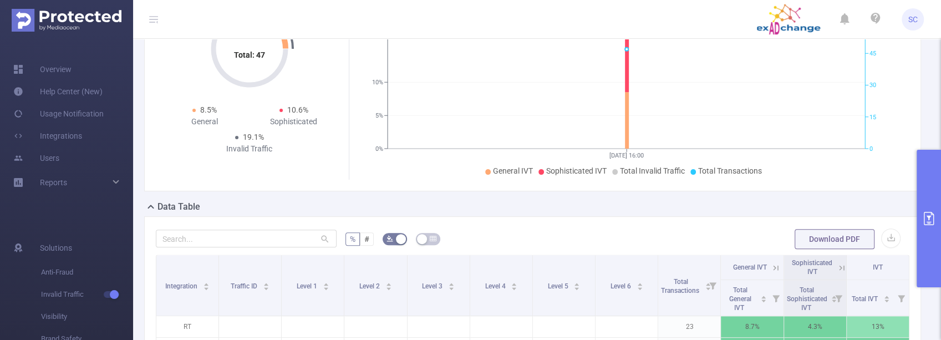  I want to click on tspan: 45, so click(873, 53).